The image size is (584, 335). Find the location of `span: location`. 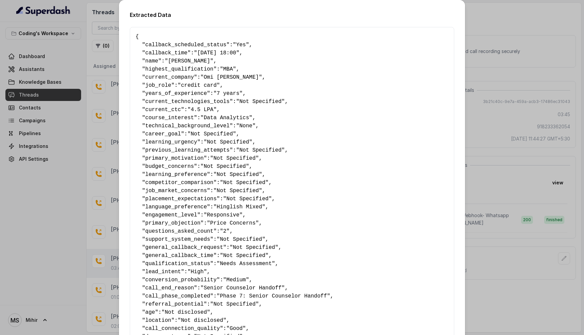

span: location is located at coordinates (158, 320).